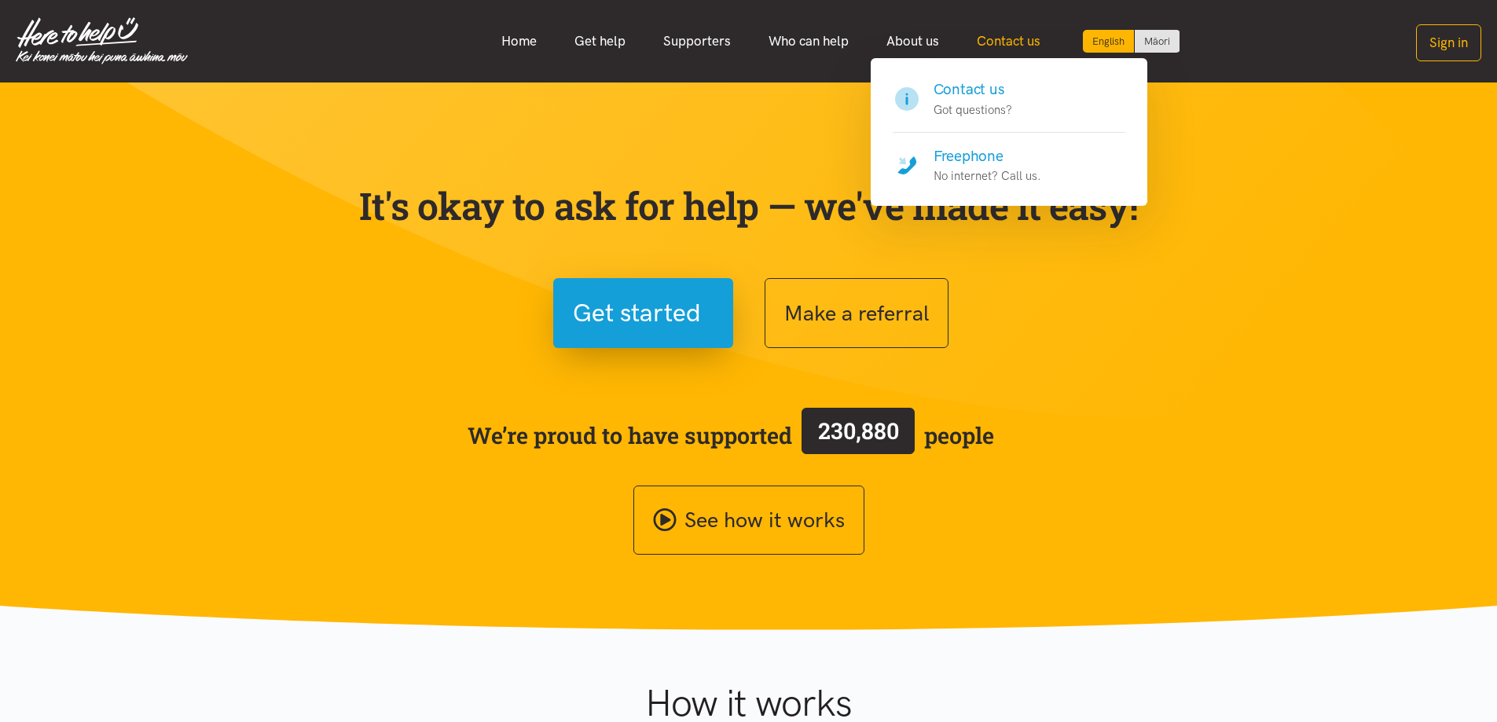 This screenshot has width=1497, height=722. I want to click on div: Contact us, so click(1009, 132).